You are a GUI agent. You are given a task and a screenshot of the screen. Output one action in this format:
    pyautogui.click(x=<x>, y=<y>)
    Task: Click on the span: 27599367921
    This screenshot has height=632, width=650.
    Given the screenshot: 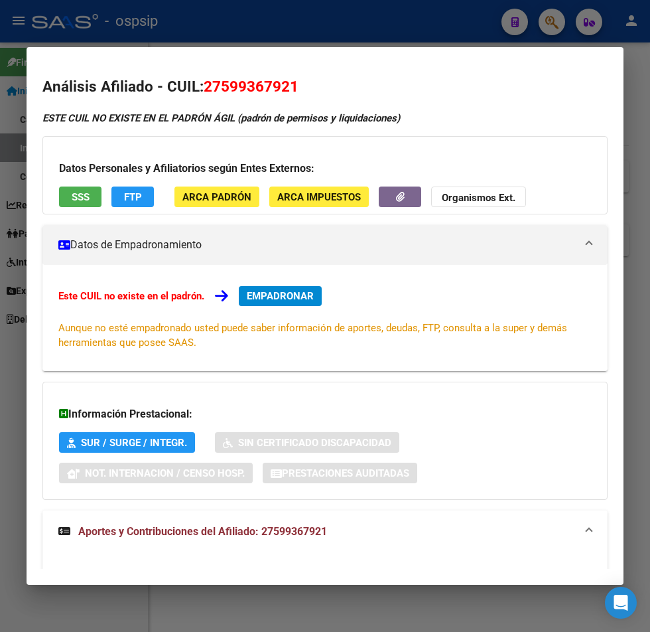 What is the action you would take?
    pyautogui.click(x=251, y=86)
    